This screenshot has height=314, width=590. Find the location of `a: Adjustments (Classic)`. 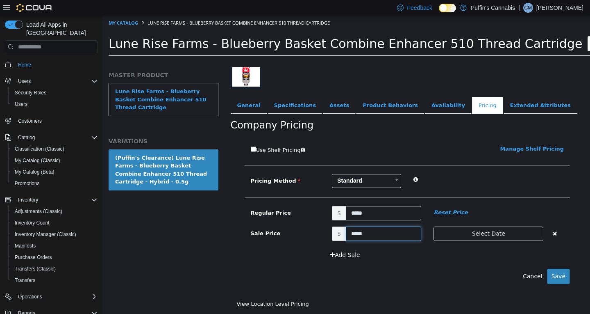

a: Adjustments (Classic) is located at coordinates (39, 211).